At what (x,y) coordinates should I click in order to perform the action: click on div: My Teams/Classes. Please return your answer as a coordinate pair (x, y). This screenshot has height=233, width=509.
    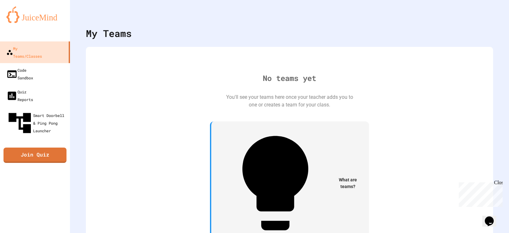
    Looking at the image, I should click on (24, 52).